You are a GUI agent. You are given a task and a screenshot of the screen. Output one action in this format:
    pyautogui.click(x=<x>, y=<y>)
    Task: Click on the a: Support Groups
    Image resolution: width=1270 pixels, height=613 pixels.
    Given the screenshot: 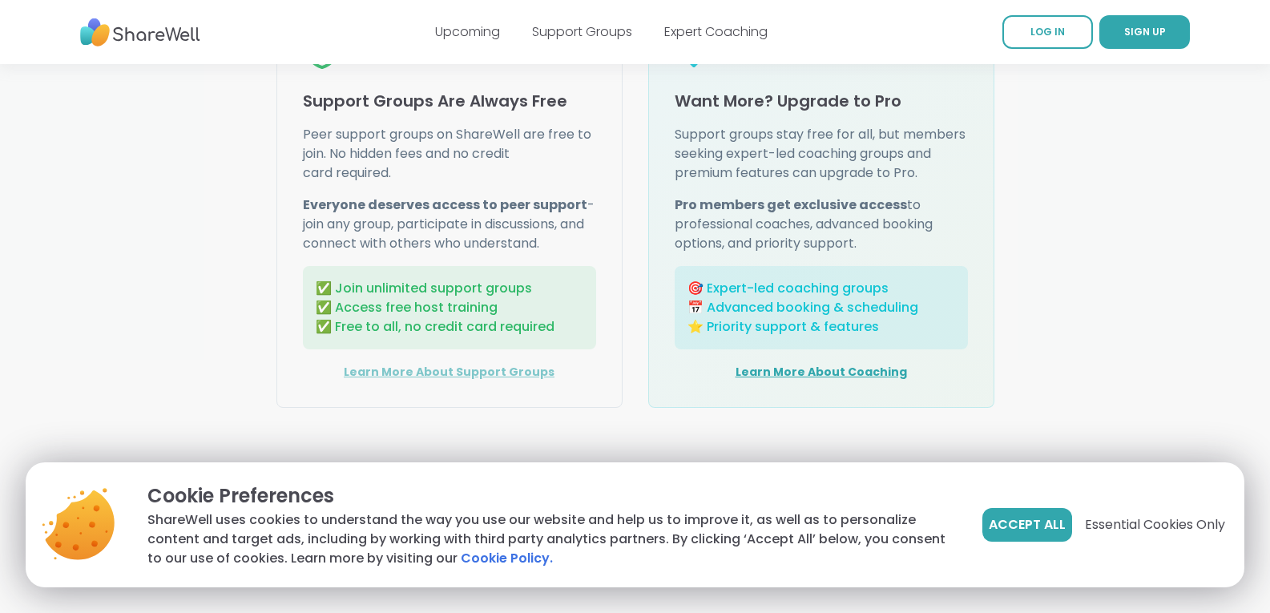 What is the action you would take?
    pyautogui.click(x=582, y=31)
    